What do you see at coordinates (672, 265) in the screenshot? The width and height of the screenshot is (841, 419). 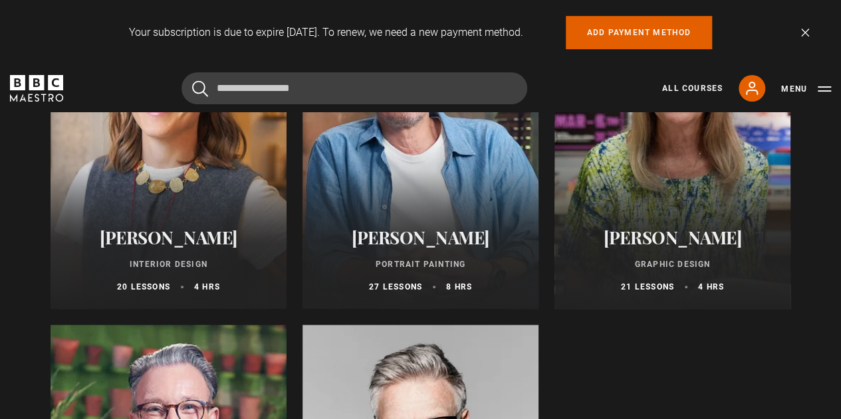 I see `p: Graphic Design` at bounding box center [672, 265].